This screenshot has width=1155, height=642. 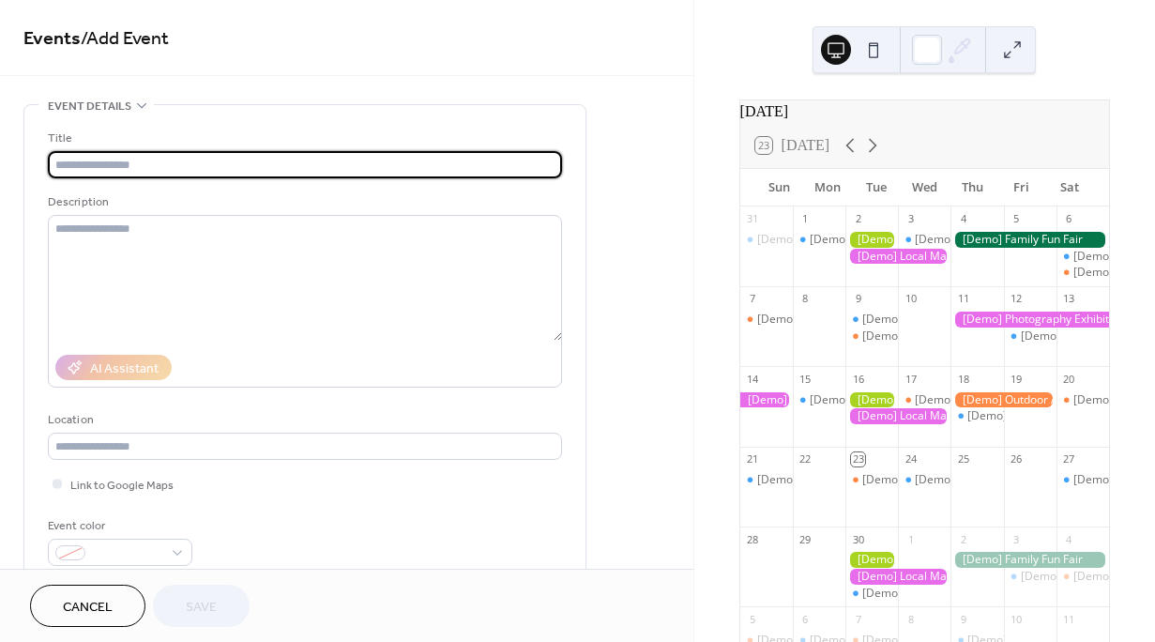 What do you see at coordinates (877, 239) in the screenshot?
I see `div: [Demo] Fitness Bootcamp` at bounding box center [877, 239].